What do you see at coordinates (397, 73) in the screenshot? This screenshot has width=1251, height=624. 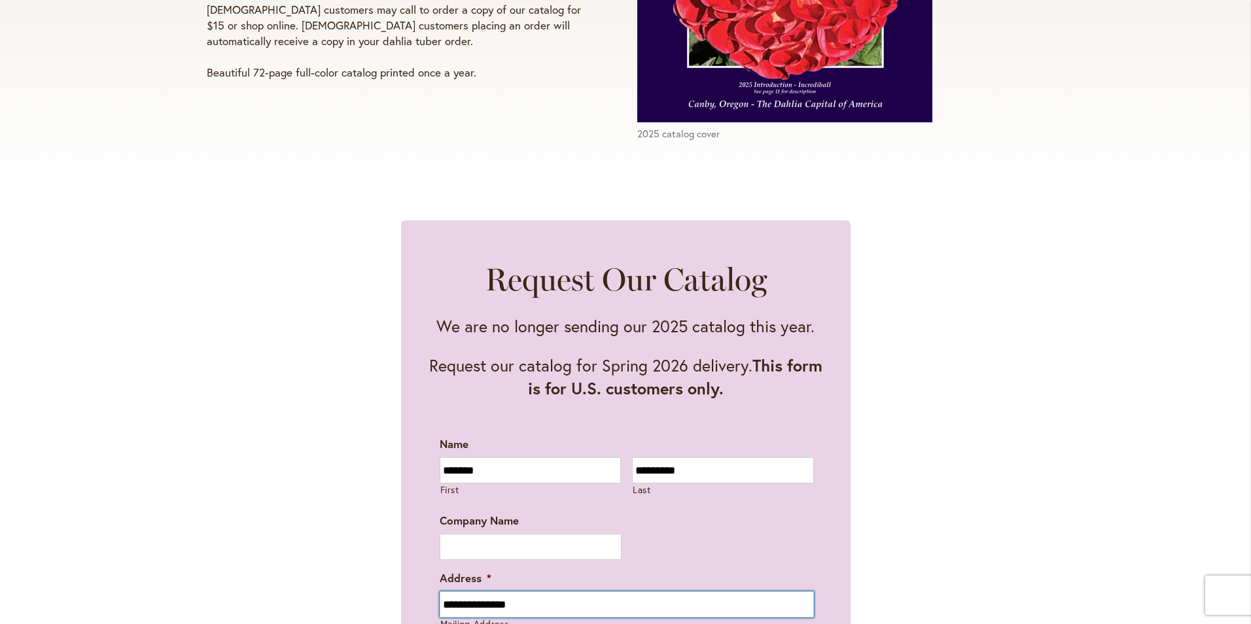 I see `p: Beautiful 72-page full-color catalog printed once a year.` at bounding box center [397, 73].